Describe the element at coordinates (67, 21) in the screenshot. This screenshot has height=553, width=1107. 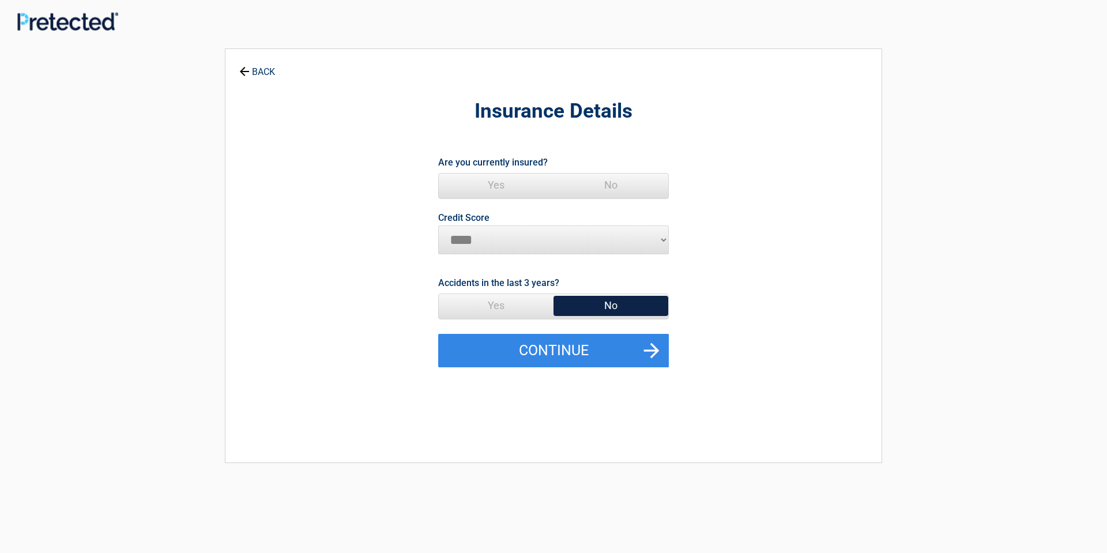
I see `img: Main Logo` at that location.